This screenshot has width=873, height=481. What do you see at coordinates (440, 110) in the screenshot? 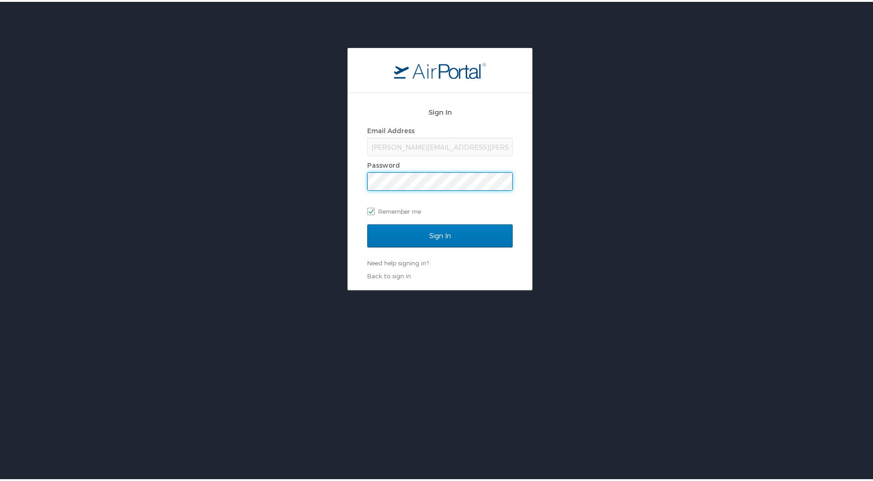
I see `h2: Sign In` at bounding box center [440, 110].